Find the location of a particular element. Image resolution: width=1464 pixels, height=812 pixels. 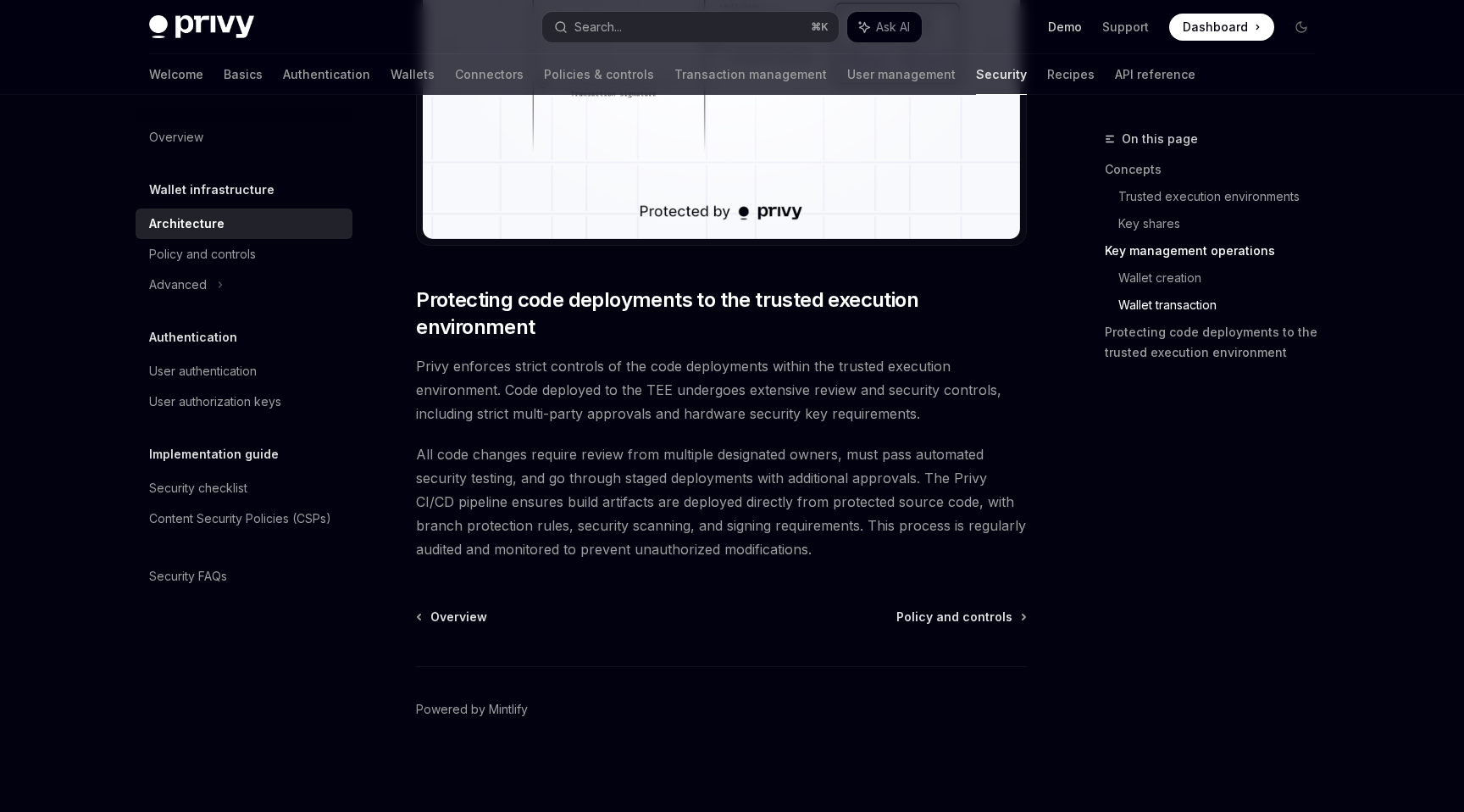

a: Wallets is located at coordinates (413, 74).